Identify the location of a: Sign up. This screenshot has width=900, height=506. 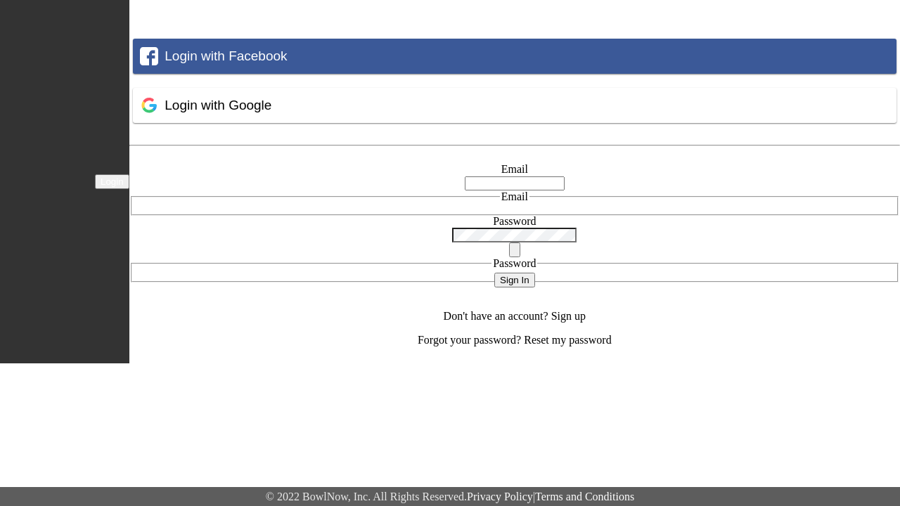
(568, 316).